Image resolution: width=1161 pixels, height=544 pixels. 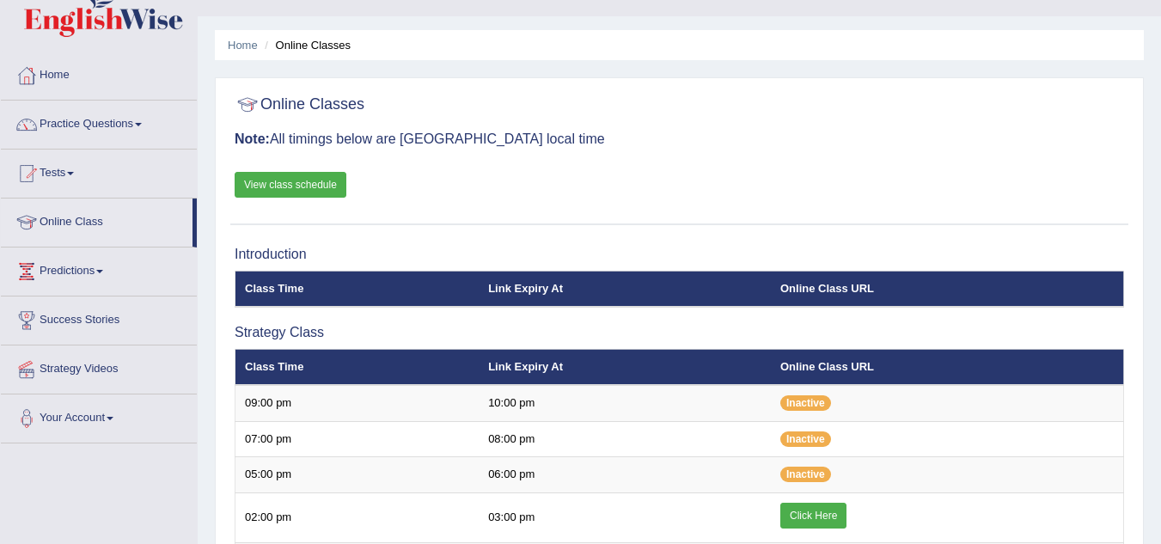 What do you see at coordinates (813, 516) in the screenshot?
I see `a: Click Here` at bounding box center [813, 516].